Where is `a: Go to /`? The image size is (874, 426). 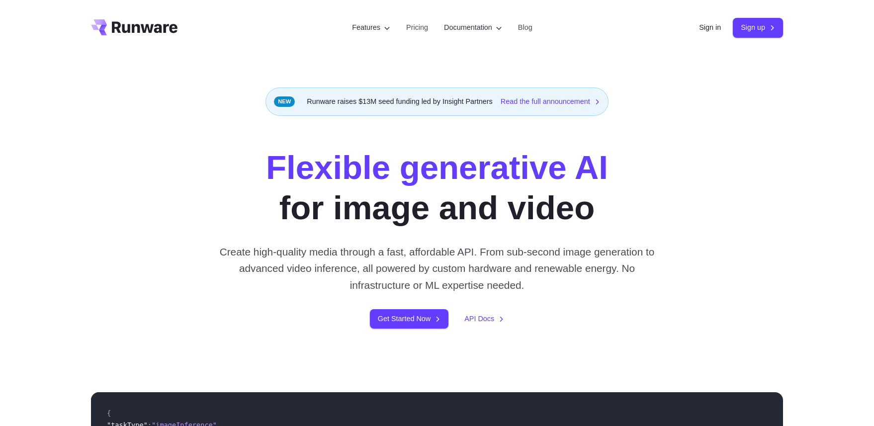
a: Go to / is located at coordinates (134, 27).